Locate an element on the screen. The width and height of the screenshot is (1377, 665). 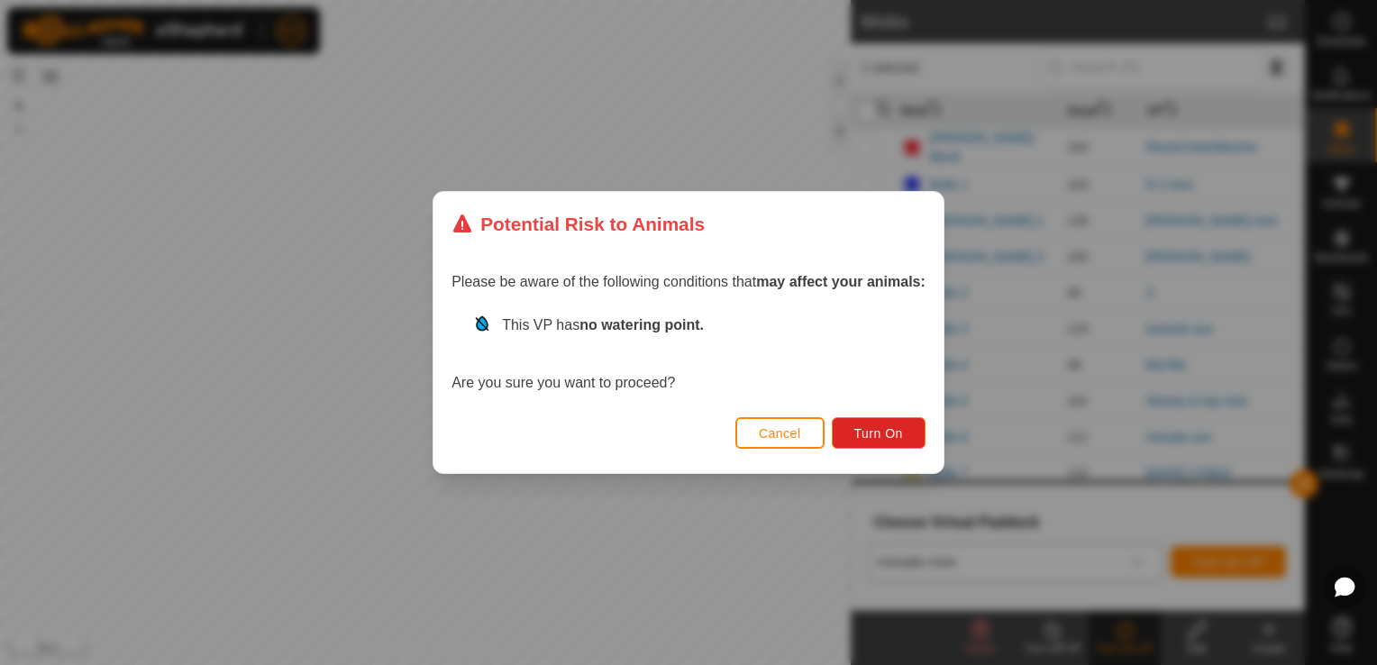
div: Are you sure you want to proceed? is located at coordinates (689, 354).